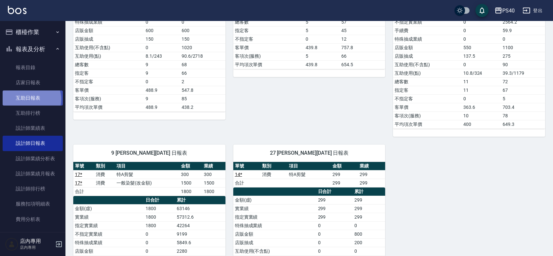 The height and width of the screenshot is (256, 553). What do you see at coordinates (322, 47) in the screenshot?
I see `td: 439.8` at bounding box center [322, 47].